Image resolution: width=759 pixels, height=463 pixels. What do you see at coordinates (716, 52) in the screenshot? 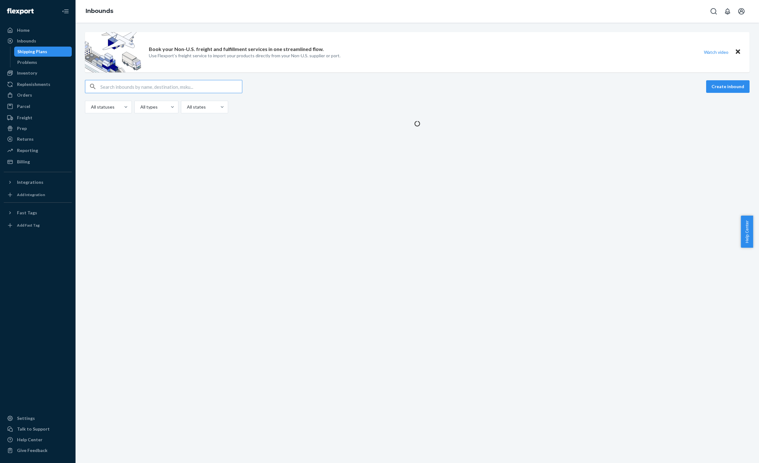
I see `button: Watch video` at bounding box center [716, 52].